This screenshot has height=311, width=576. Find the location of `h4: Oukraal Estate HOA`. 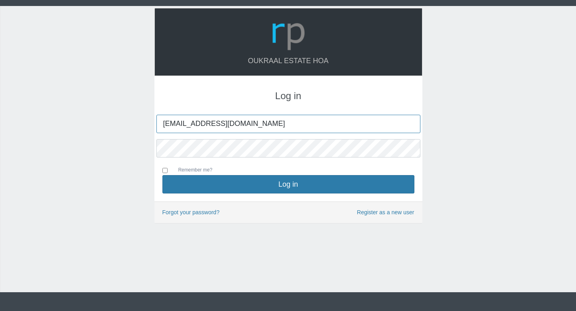

h4: Oukraal Estate HOA is located at coordinates (288, 61).